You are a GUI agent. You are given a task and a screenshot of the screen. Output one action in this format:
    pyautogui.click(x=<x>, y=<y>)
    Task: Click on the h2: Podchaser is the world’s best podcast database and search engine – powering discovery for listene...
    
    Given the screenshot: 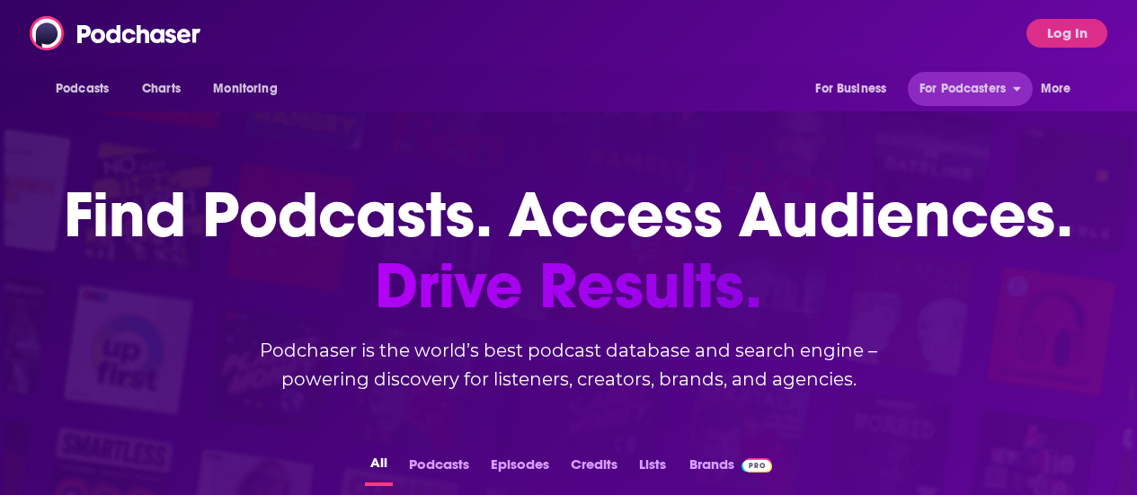 What is the action you would take?
    pyautogui.click(x=569, y=365)
    